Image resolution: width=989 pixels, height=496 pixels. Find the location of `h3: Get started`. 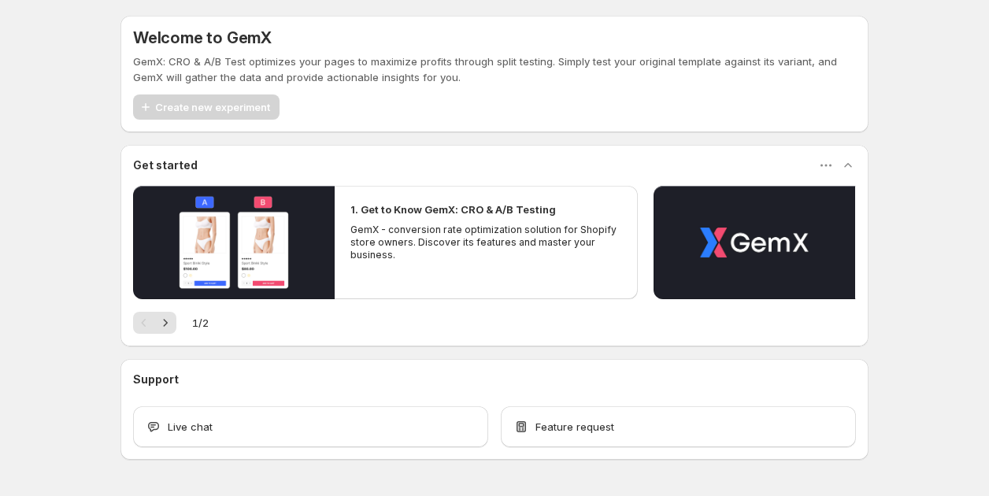

h3: Get started is located at coordinates (165, 165).